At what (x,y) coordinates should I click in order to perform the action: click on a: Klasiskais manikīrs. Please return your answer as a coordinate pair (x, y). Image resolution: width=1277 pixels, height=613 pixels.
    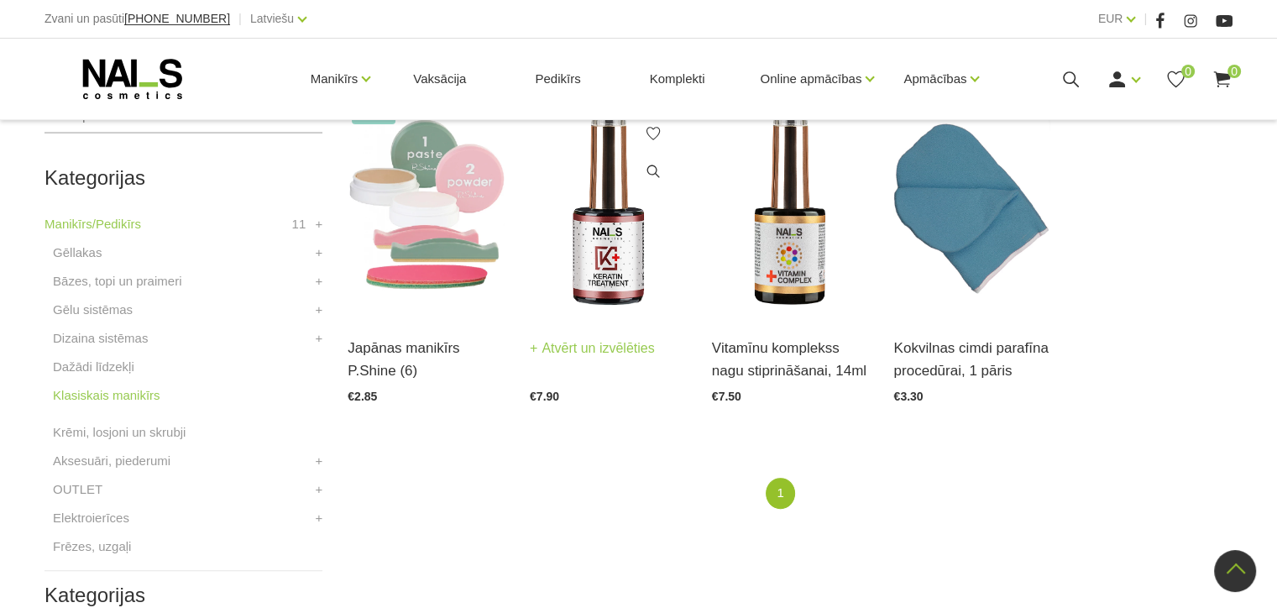
    Looking at the image, I should click on (107, 395).